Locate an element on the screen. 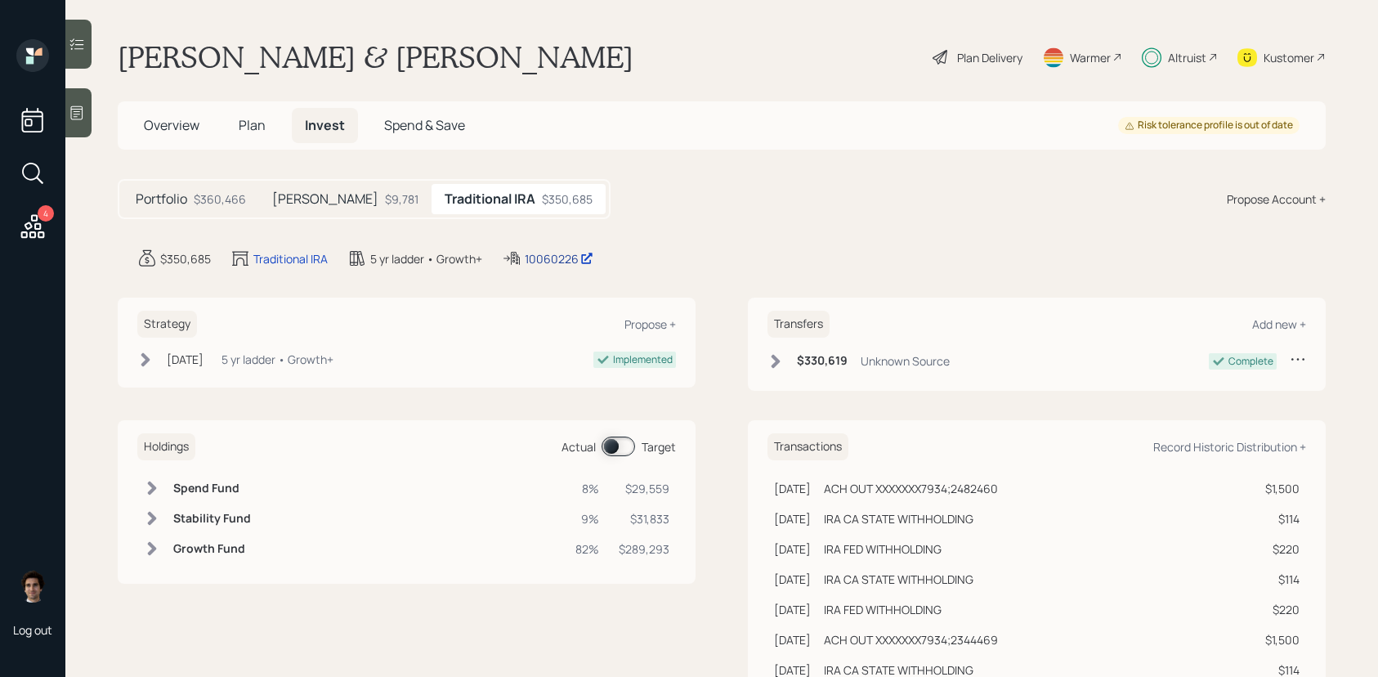 Image resolution: width=1378 pixels, height=677 pixels. span: Plan is located at coordinates (252, 125).